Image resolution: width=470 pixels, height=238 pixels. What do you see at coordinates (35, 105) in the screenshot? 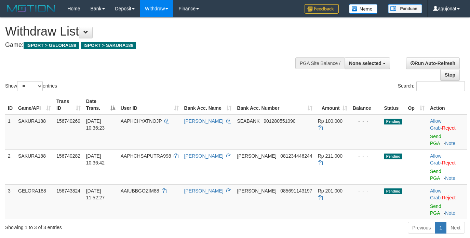
I see `th: Game/API: activate to sort column ascending` at bounding box center [35, 105].